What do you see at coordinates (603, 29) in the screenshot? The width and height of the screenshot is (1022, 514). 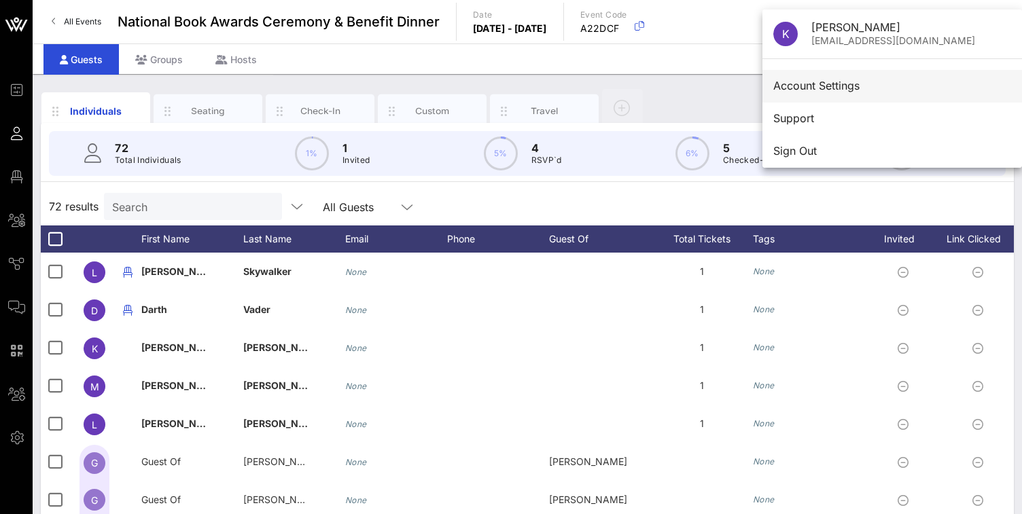 I see `p: A22DCF` at bounding box center [603, 29].